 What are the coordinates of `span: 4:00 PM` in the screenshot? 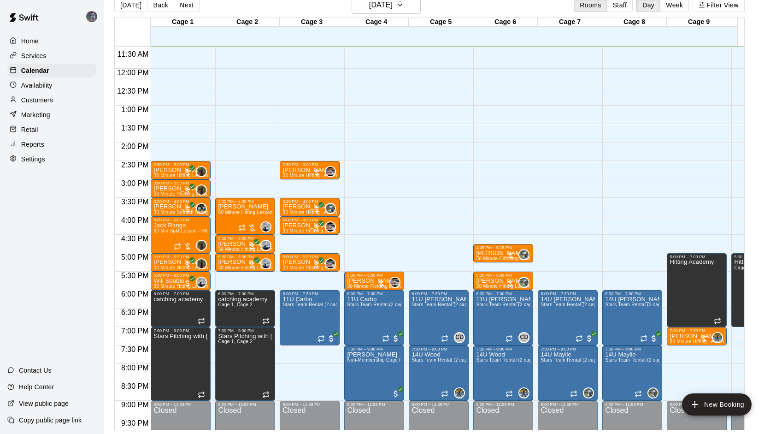 It's located at (135, 220).